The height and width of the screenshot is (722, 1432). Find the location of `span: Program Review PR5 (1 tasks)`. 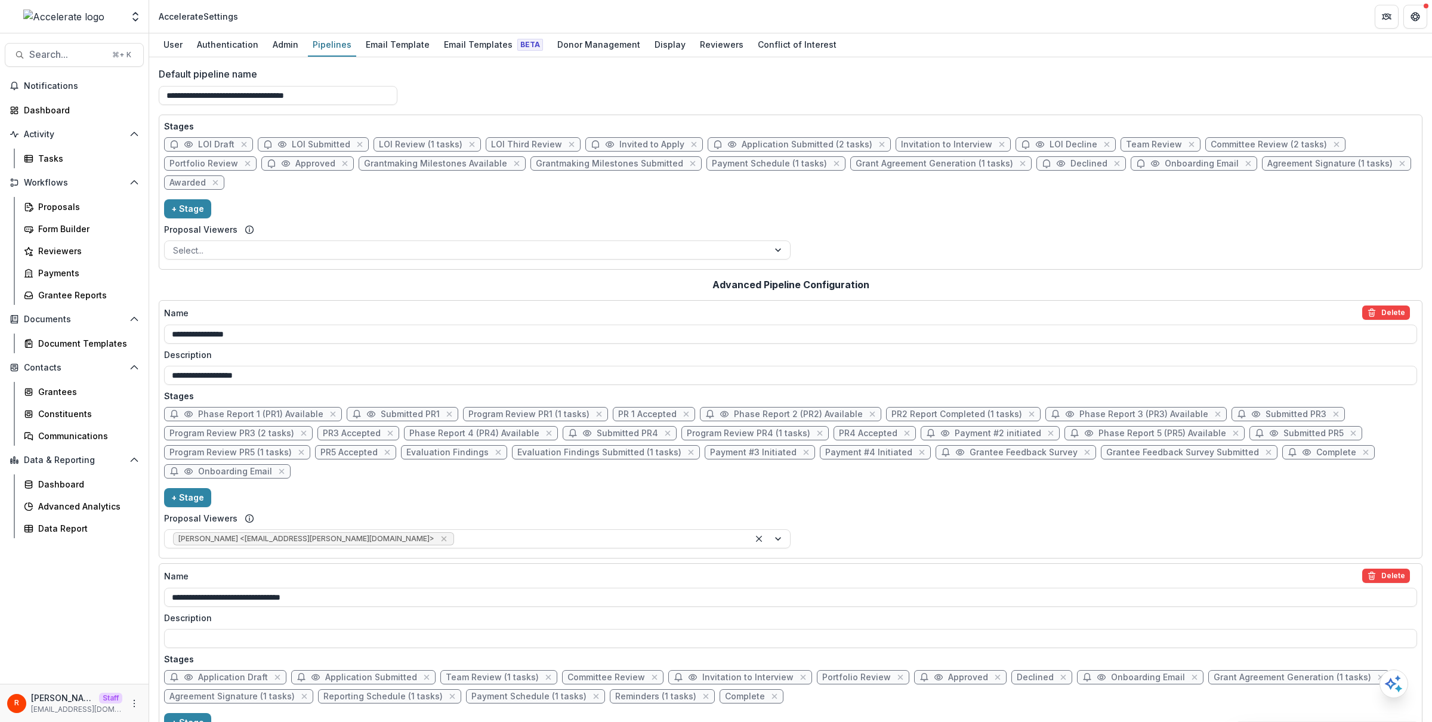

span: Program Review PR5 (1 tasks) is located at coordinates (230, 452).